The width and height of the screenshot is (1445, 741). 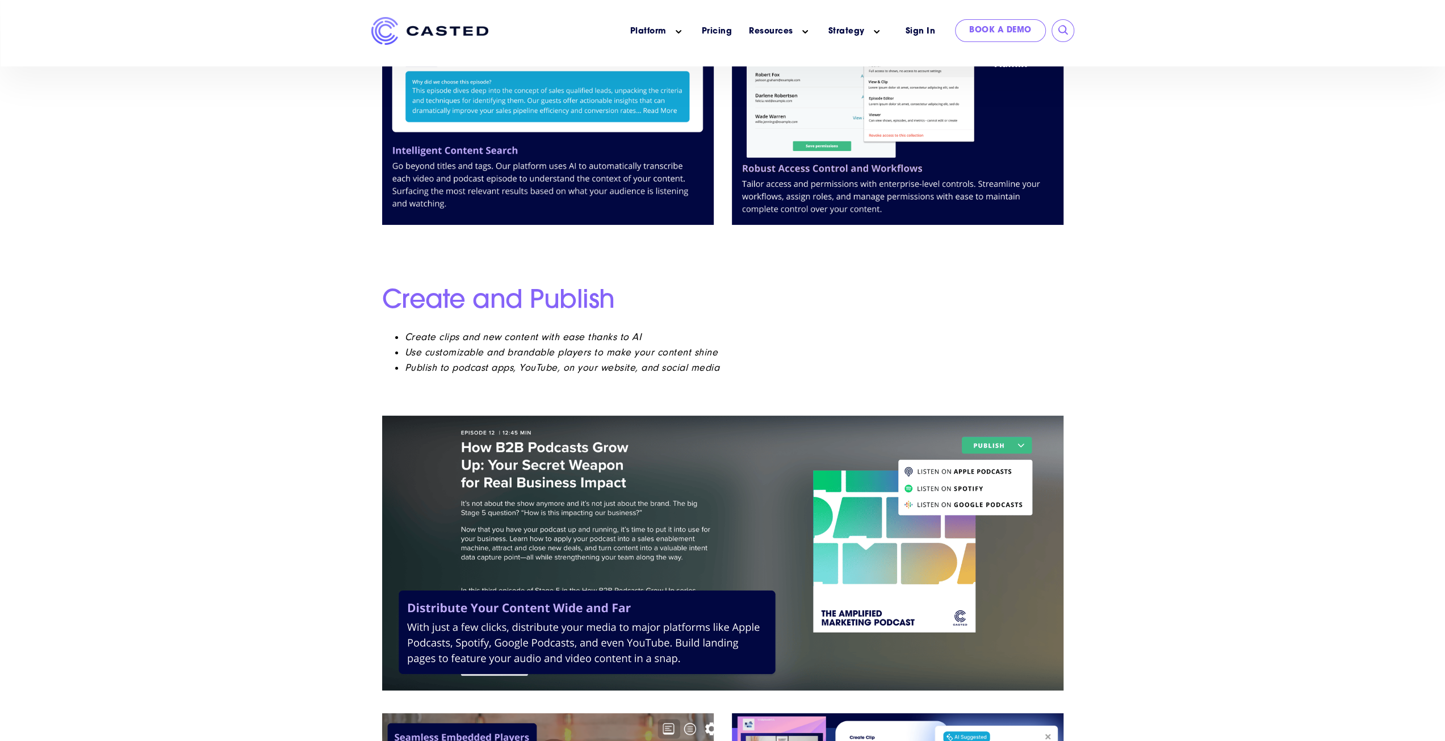 What do you see at coordinates (920, 31) in the screenshot?
I see `a: Sign In` at bounding box center [920, 31].